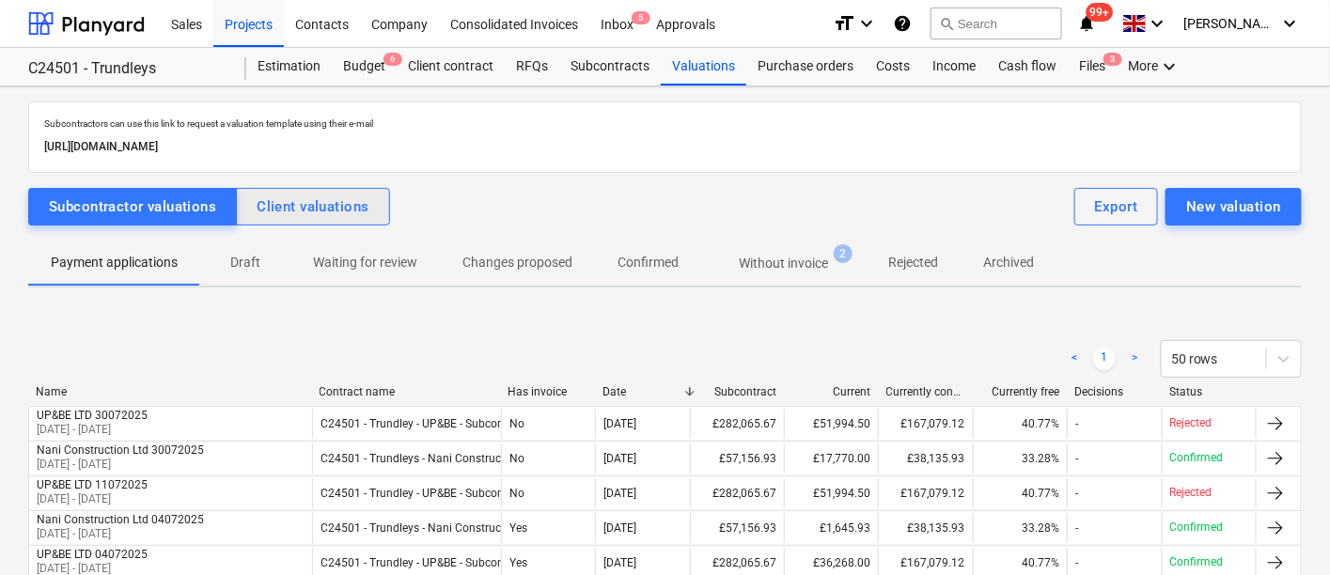 The width and height of the screenshot is (1330, 575). I want to click on i: Knowledge base, so click(902, 23).